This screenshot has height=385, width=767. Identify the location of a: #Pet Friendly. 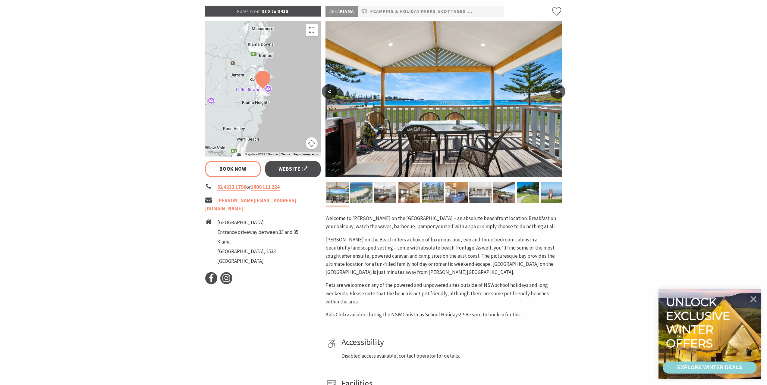
(485, 11).